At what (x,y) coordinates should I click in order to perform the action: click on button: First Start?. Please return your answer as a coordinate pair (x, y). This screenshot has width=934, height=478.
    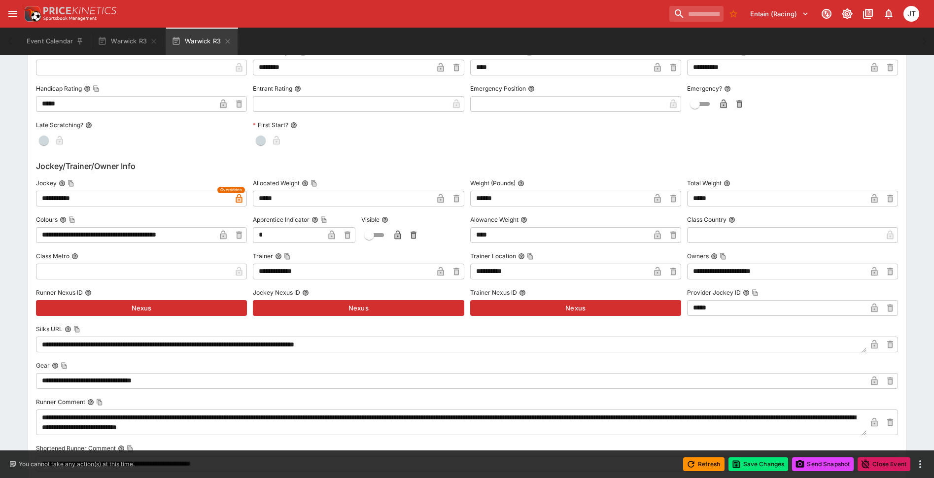
    Looking at the image, I should click on (294, 125).